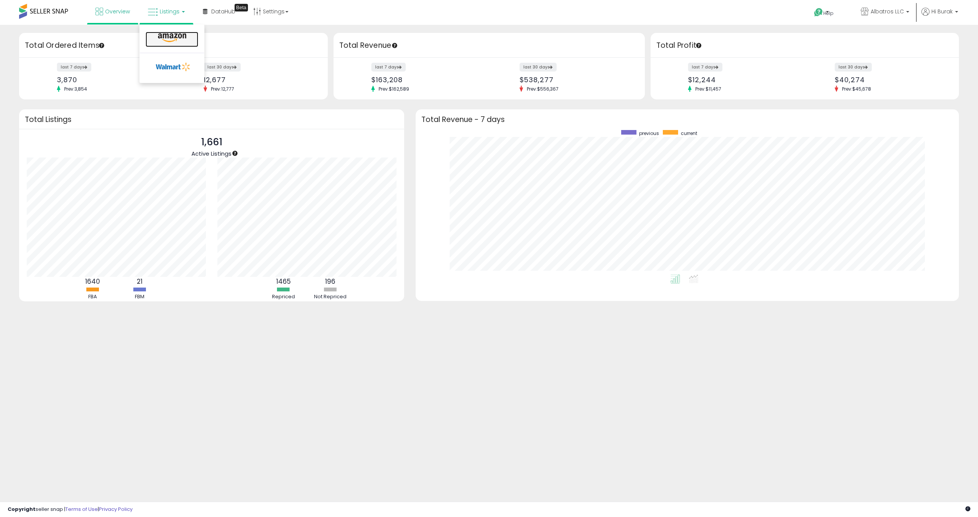 This screenshot has width=978, height=517. Describe the element at coordinates (887, 11) in the screenshot. I see `span: Albatros LLC` at that location.